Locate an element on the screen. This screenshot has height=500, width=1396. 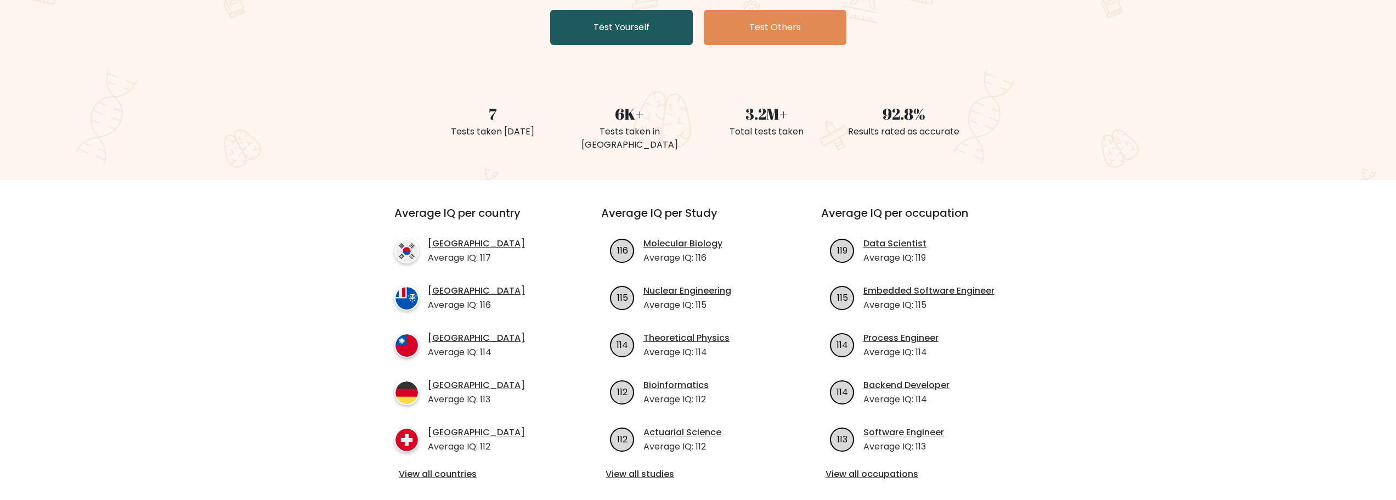
h3: Average IQ per occupation is located at coordinates (918, 219).